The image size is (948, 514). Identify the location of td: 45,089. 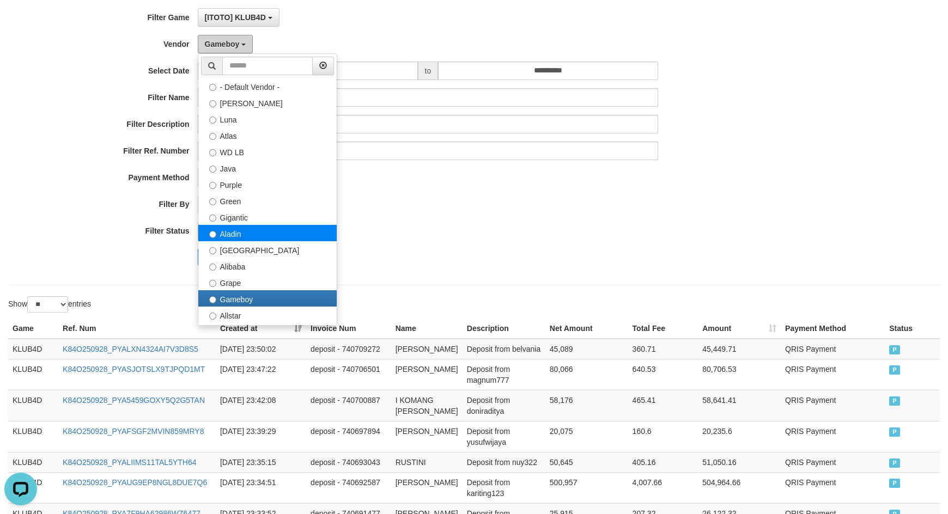
(587, 349).